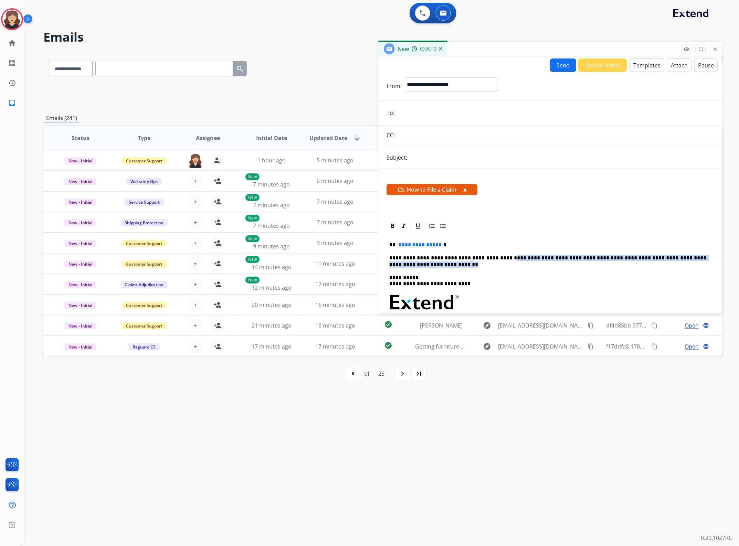 This screenshot has width=739, height=546. Describe the element at coordinates (432, 190) in the screenshot. I see `span: CS: How to File a Claim` at that location.